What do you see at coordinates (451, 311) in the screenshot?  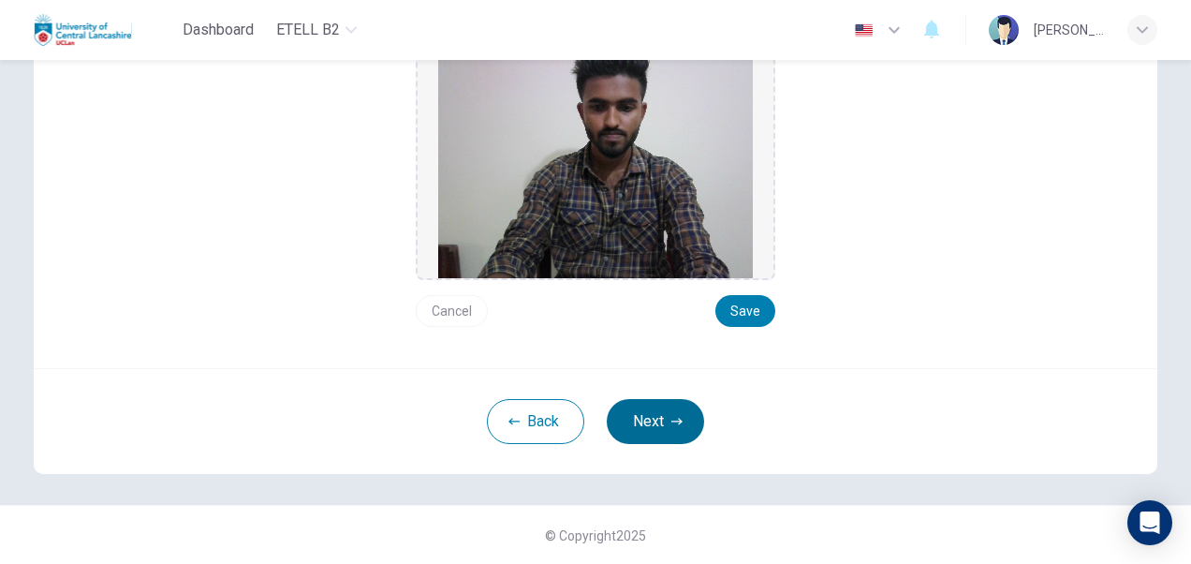 I see `button: Cancel` at bounding box center [451, 311].